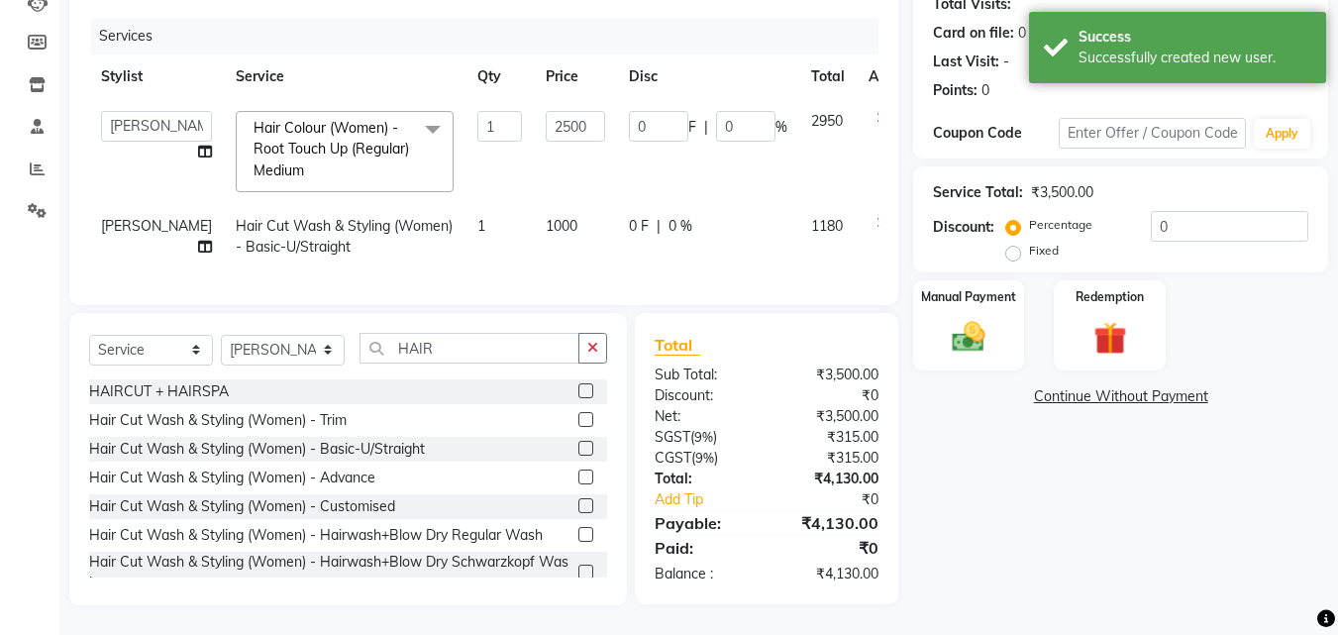 This screenshot has width=1338, height=635. Describe the element at coordinates (703, 523) in the screenshot. I see `div: Payable:` at that location.